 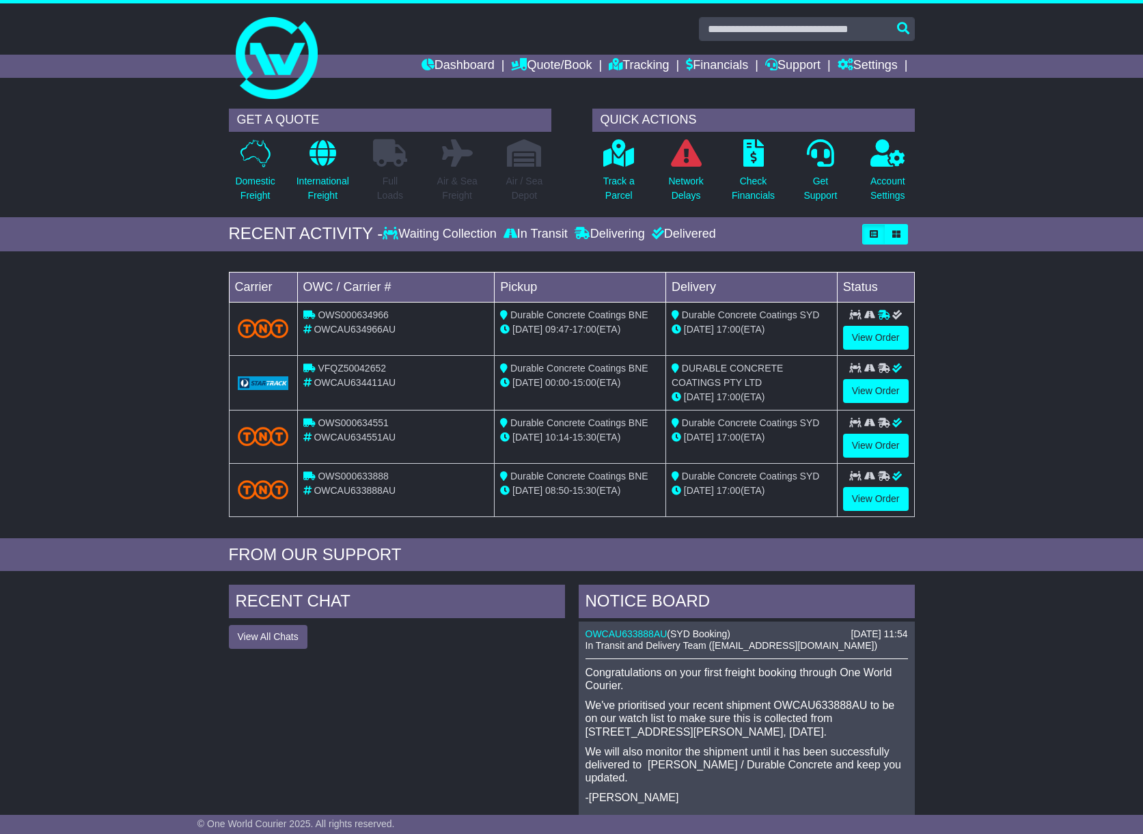 I want to click on span: OWCAU634551AU, so click(x=355, y=437).